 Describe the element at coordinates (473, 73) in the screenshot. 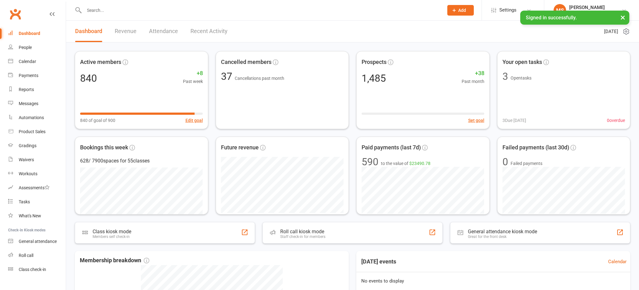

I see `span: +38` at that location.